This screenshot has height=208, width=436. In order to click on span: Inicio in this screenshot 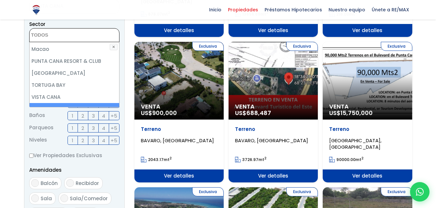, I will do `click(215, 10)`.